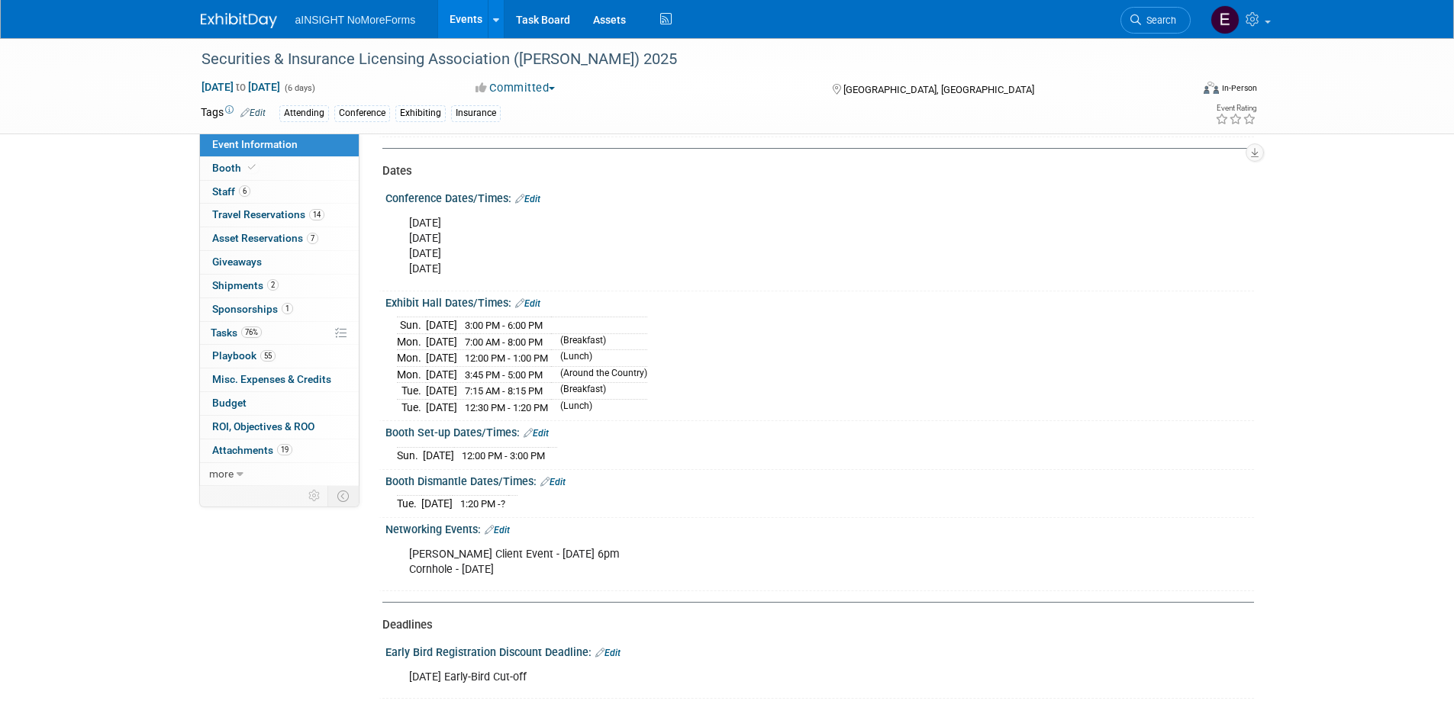 The image size is (1454, 701). Describe the element at coordinates (252, 450) in the screenshot. I see `span: Attachments` at that location.